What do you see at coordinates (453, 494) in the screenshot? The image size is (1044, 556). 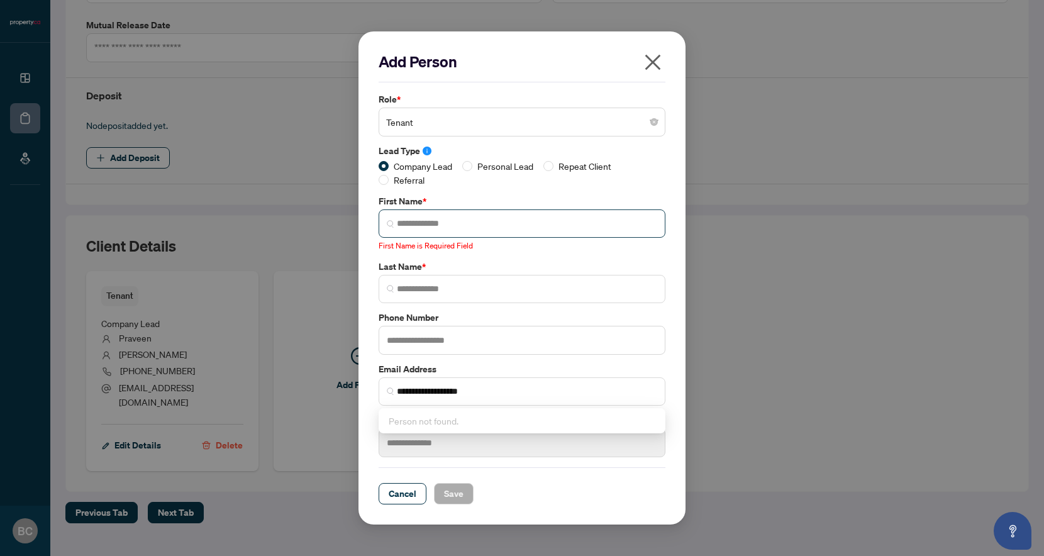 I see `button: Save` at bounding box center [453, 494].